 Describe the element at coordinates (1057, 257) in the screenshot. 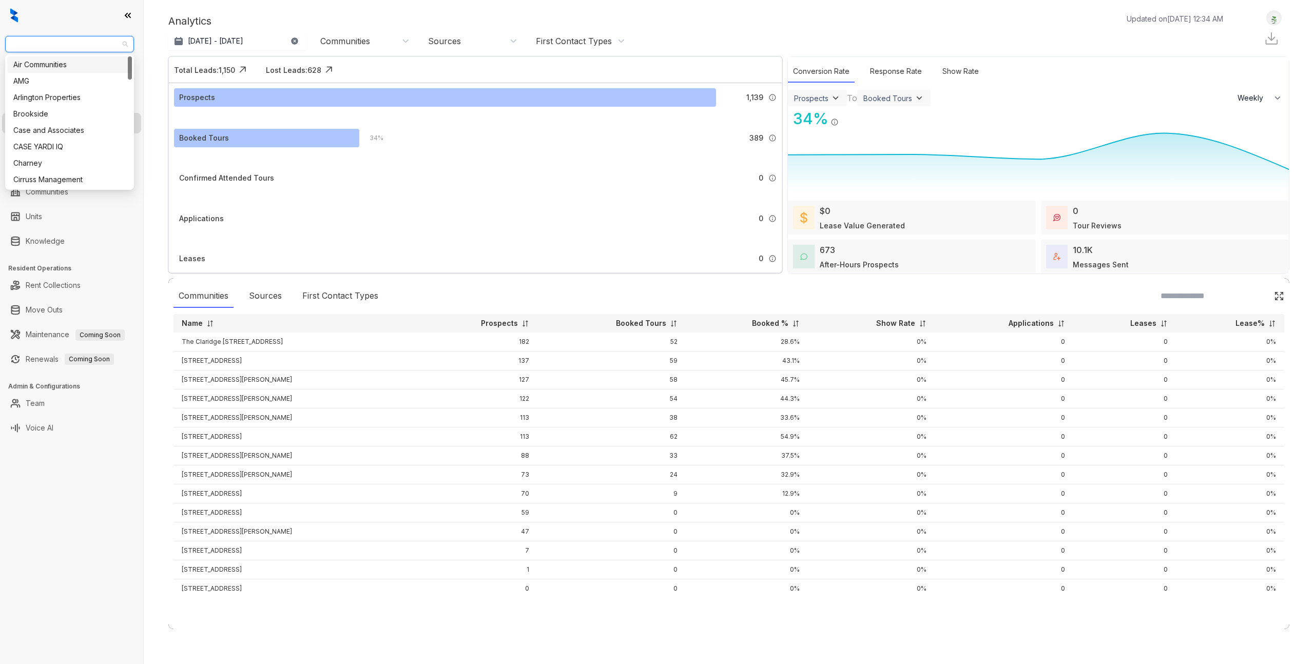

I see `img: TotalFum` at that location.